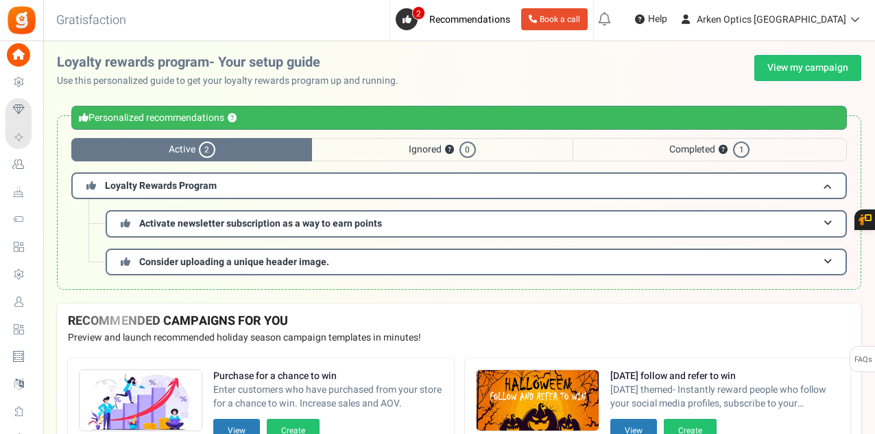 Image resolution: width=875 pixels, height=434 pixels. Describe the element at coordinates (710, 150) in the screenshot. I see `span: Completed` at that location.